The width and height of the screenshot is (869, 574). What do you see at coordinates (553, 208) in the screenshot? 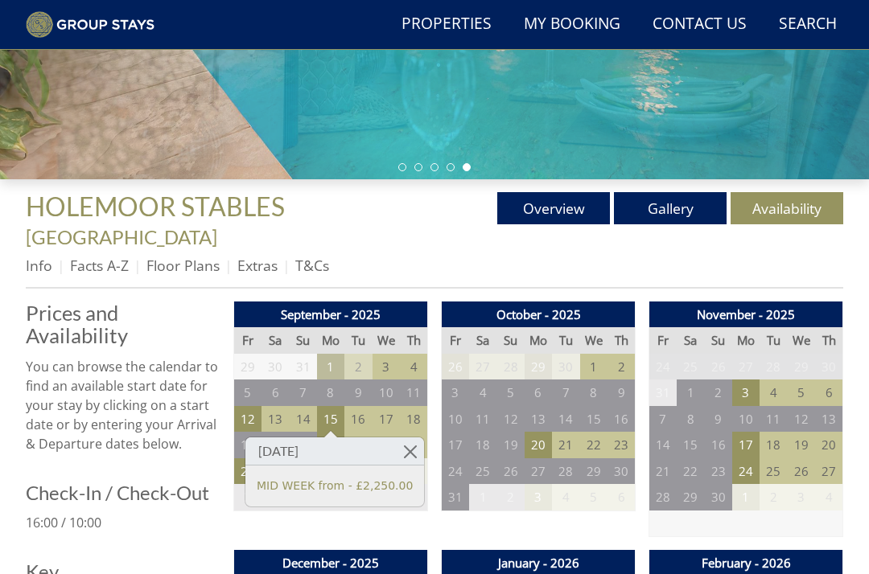
I see `a: Overview` at bounding box center [553, 208].